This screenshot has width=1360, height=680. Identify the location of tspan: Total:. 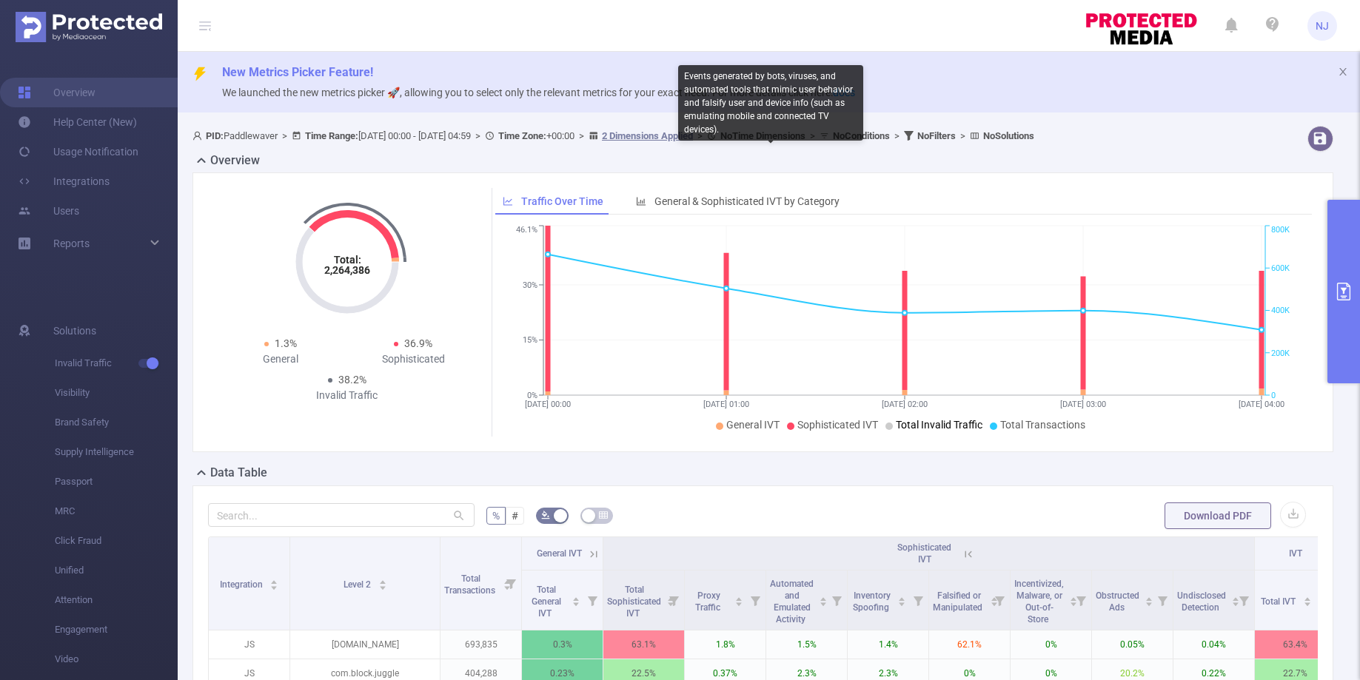
(346, 260).